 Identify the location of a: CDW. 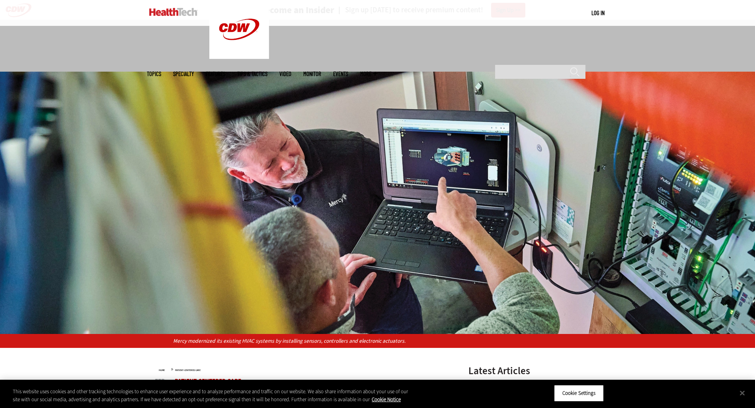
(239, 56).